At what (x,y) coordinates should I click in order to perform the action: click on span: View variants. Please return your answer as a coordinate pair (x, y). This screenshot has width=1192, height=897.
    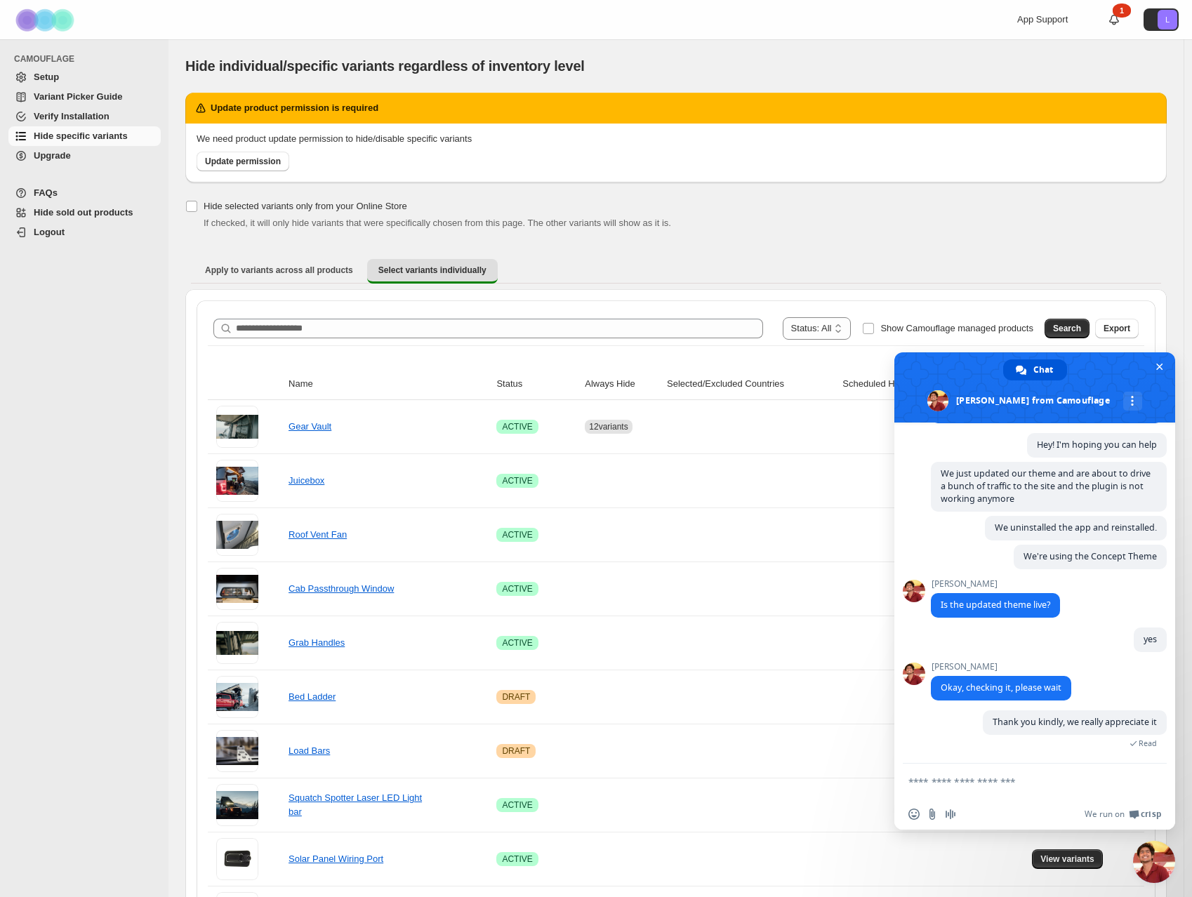
    Looking at the image, I should click on (1067, 859).